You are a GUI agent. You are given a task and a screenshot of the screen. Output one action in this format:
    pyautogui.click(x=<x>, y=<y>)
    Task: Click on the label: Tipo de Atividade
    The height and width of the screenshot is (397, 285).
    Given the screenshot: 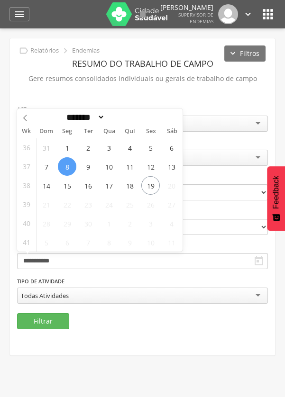 What is the action you would take?
    pyautogui.click(x=41, y=282)
    